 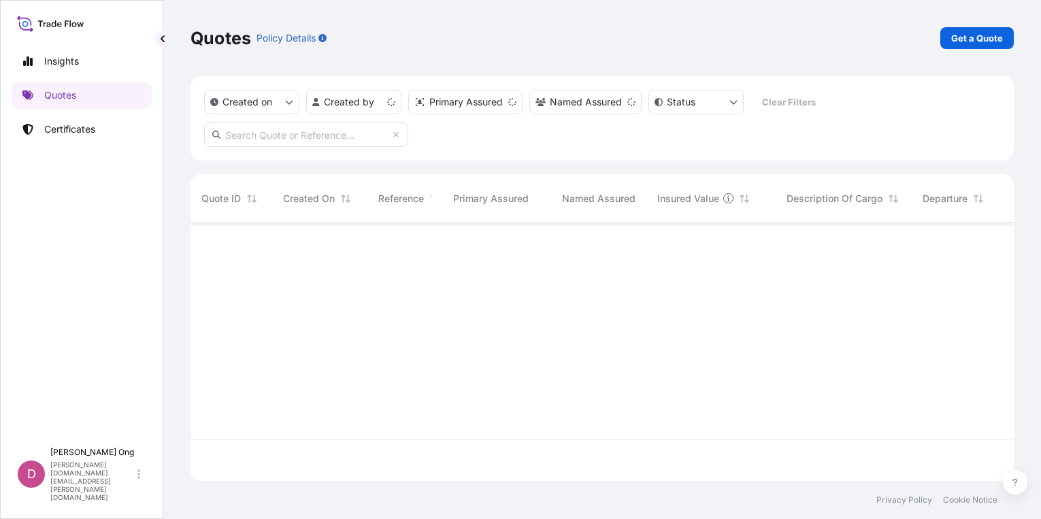 I want to click on p: Certificates, so click(x=69, y=129).